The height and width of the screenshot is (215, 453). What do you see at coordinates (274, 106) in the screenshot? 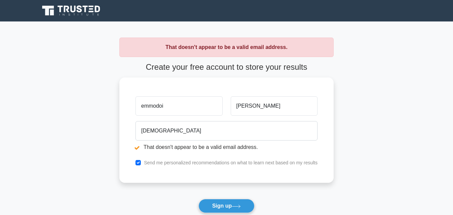
I see `input: Last name` at bounding box center [274, 106].